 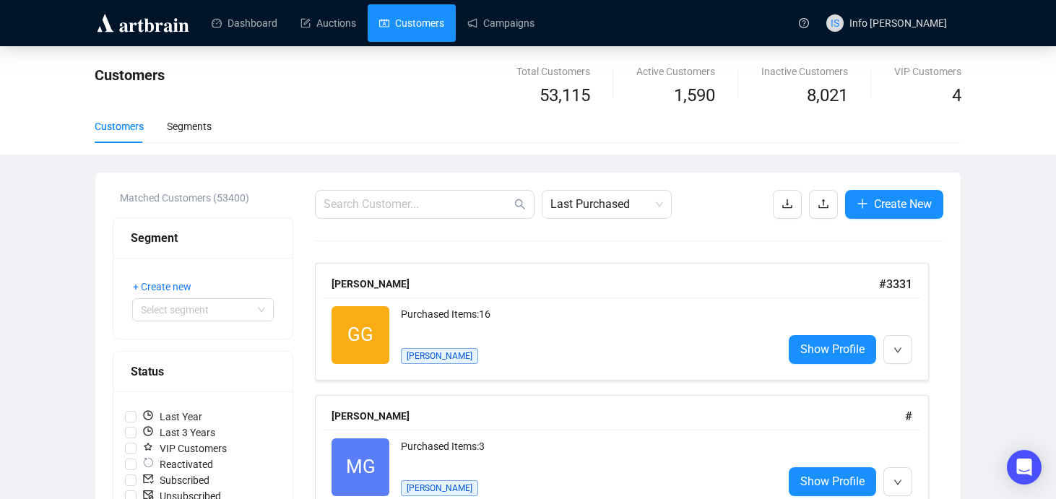 What do you see at coordinates (586, 321) in the screenshot?
I see `div: Purchased Items: 16` at bounding box center [586, 321].